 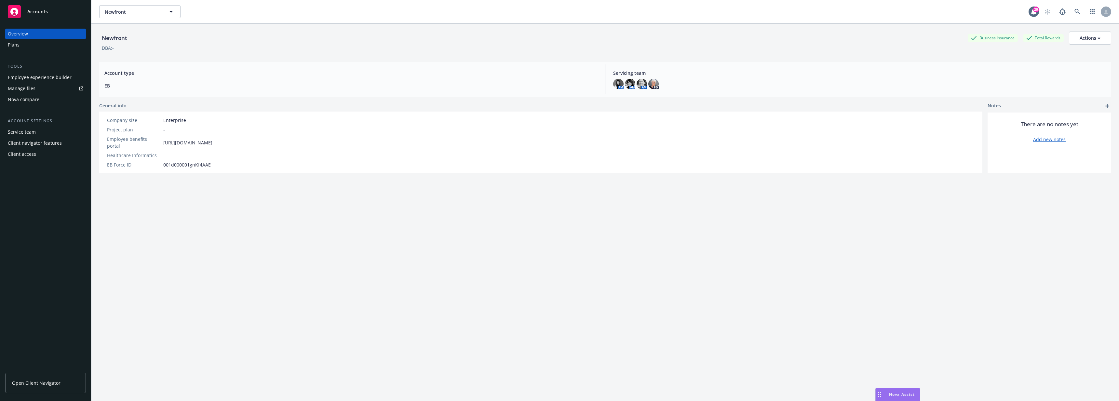 I want to click on div: Total Rewards, so click(x=1043, y=38).